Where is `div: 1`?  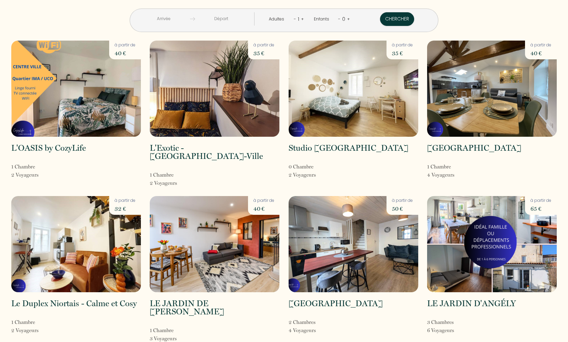
div: 1 is located at coordinates (298, 19).